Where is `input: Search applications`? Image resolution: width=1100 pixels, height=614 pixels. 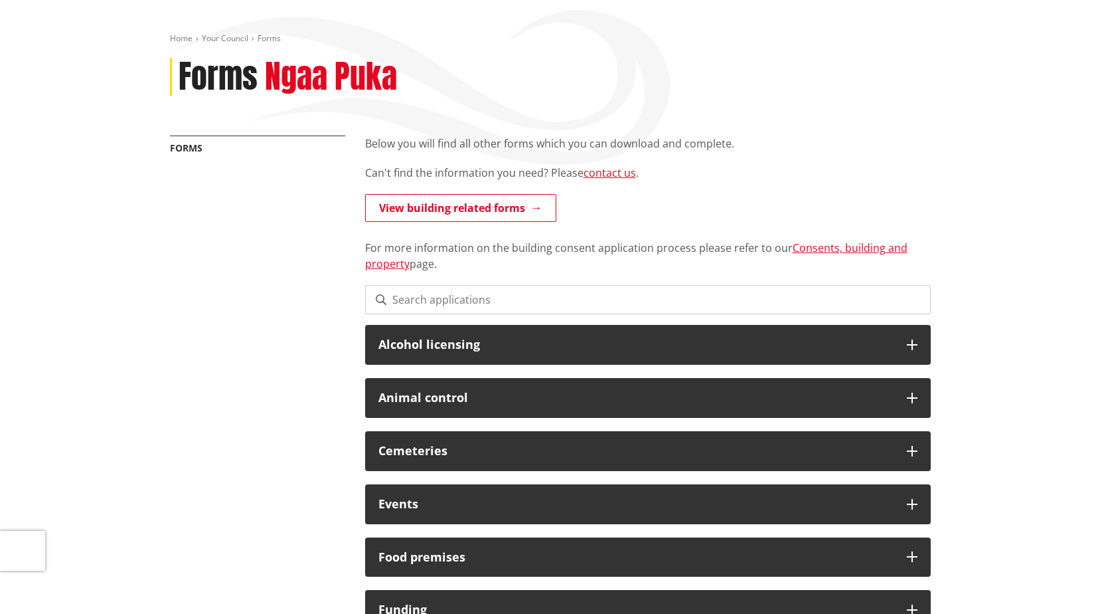 input: Search applications is located at coordinates (648, 299).